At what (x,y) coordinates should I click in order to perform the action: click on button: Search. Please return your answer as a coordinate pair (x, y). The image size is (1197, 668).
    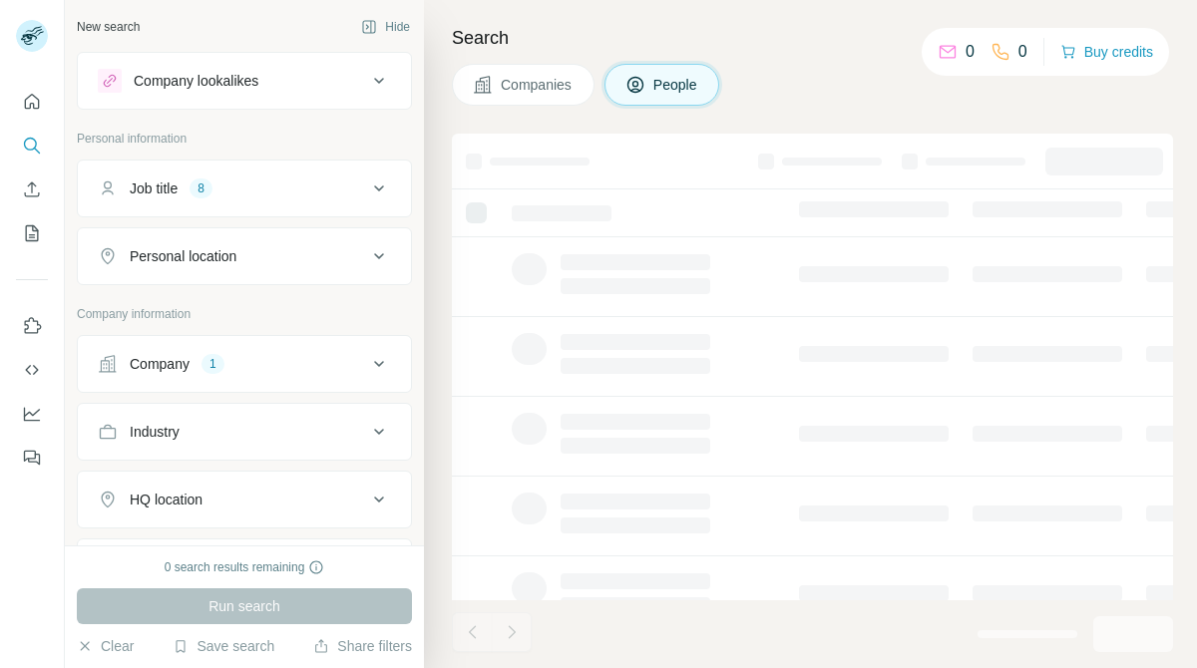
    Looking at the image, I should click on (32, 146).